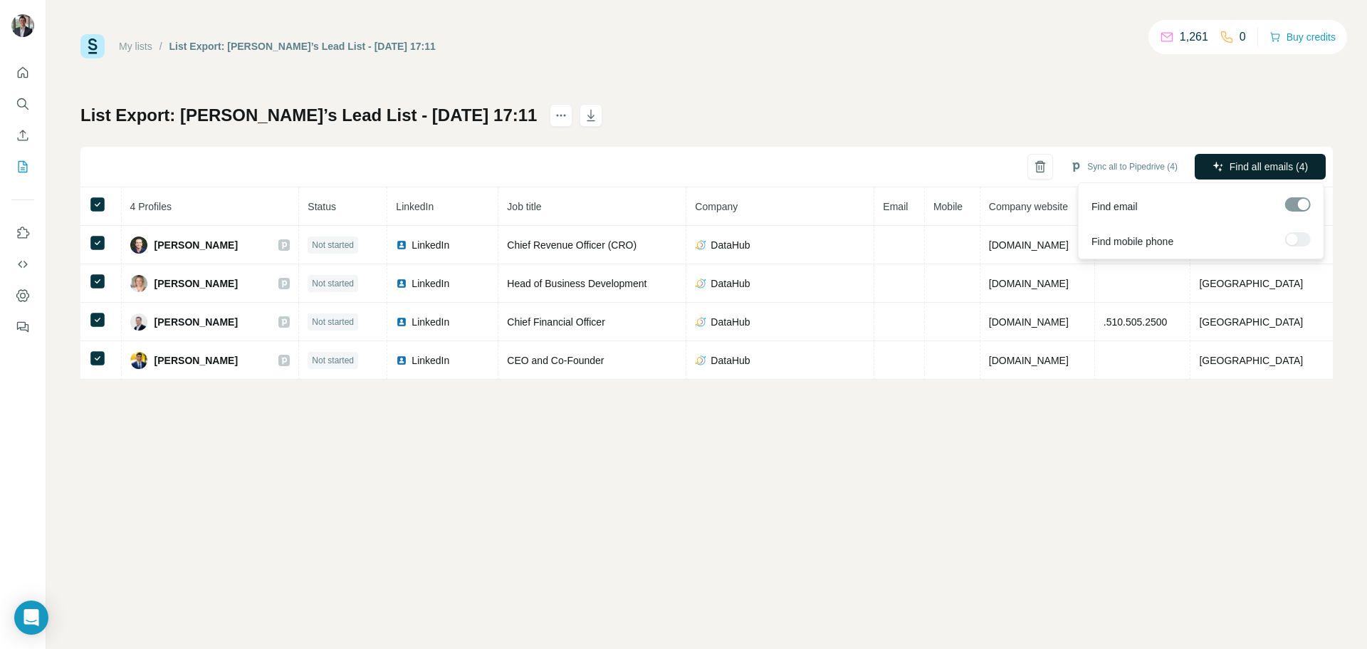  I want to click on button: Dashboard, so click(23, 296).